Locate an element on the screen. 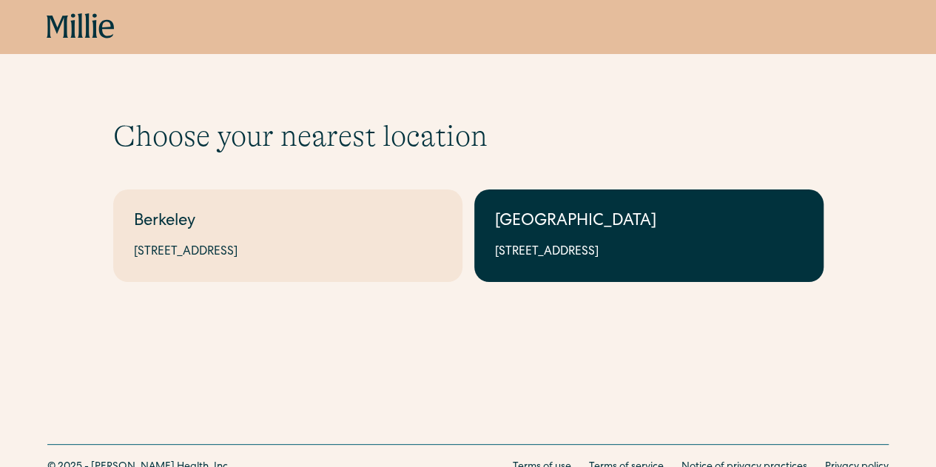 The height and width of the screenshot is (467, 936). a: home is located at coordinates (81, 27).